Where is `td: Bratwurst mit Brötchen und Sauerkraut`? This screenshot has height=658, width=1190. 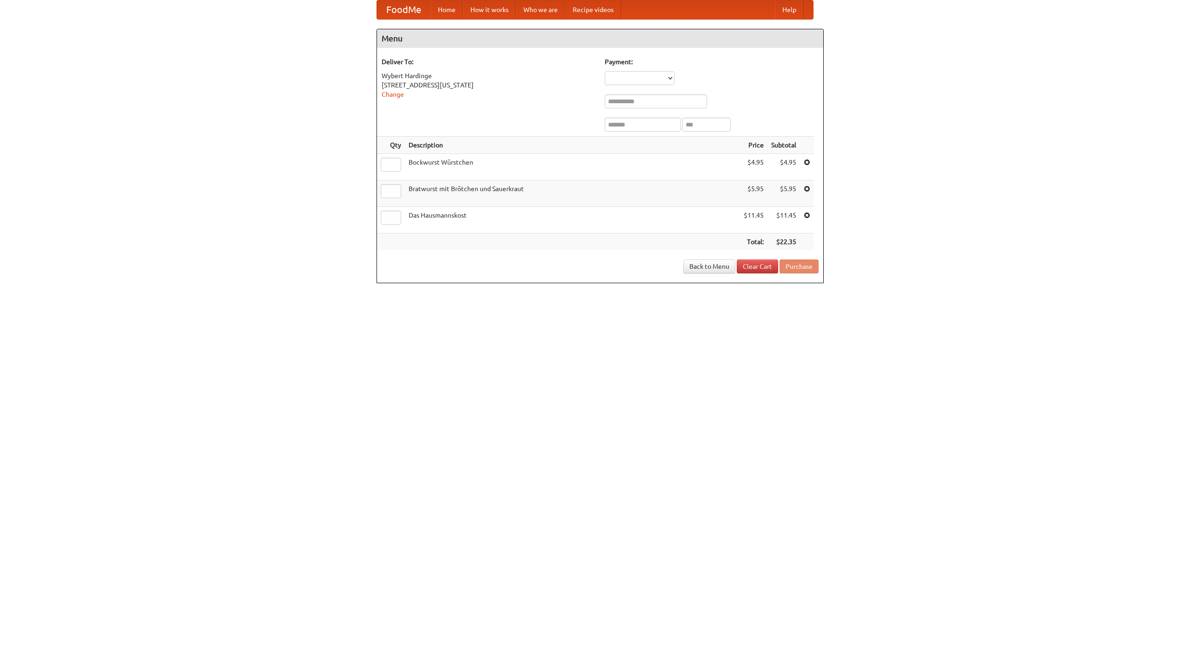 td: Bratwurst mit Brötchen und Sauerkraut is located at coordinates (572, 193).